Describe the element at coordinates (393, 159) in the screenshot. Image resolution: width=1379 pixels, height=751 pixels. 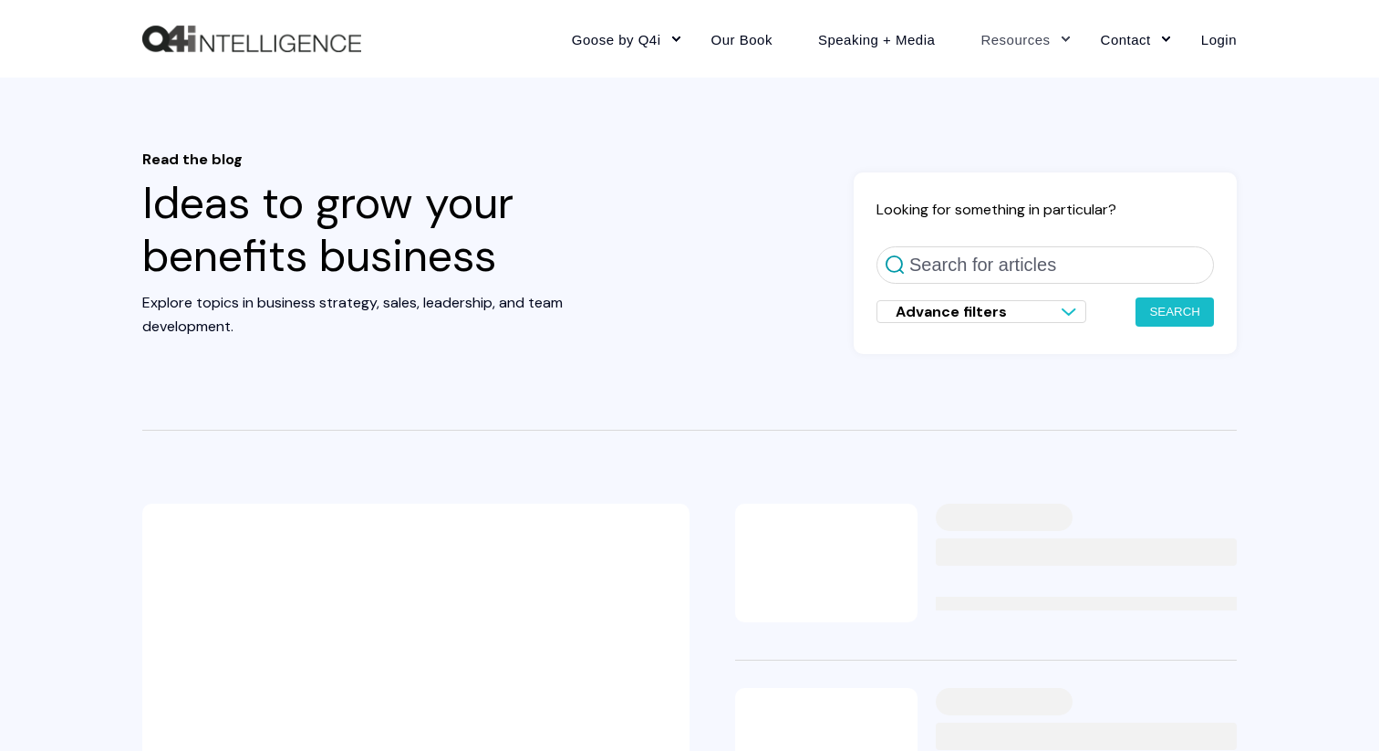
I see `span: Read the blog` at that location.